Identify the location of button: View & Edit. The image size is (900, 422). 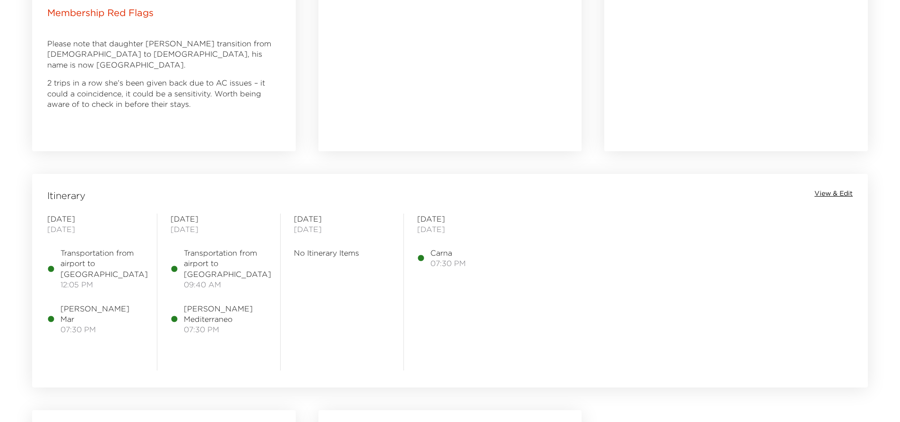
(833, 194).